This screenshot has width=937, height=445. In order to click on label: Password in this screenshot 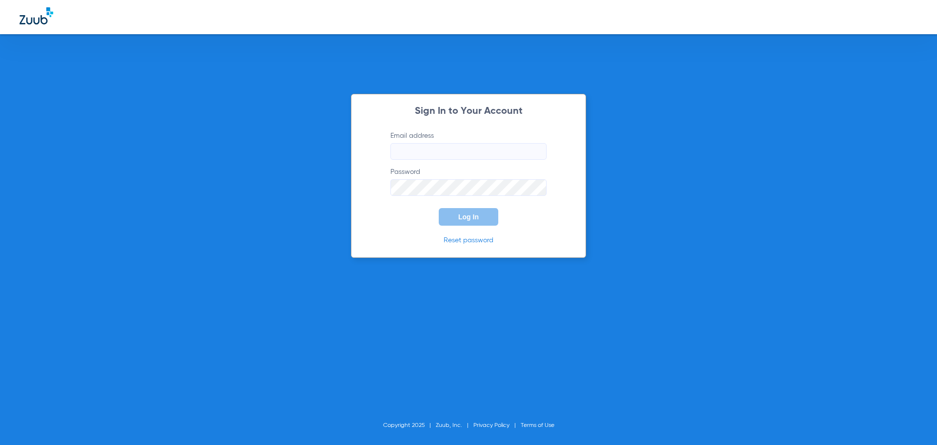, I will do `click(468, 181)`.